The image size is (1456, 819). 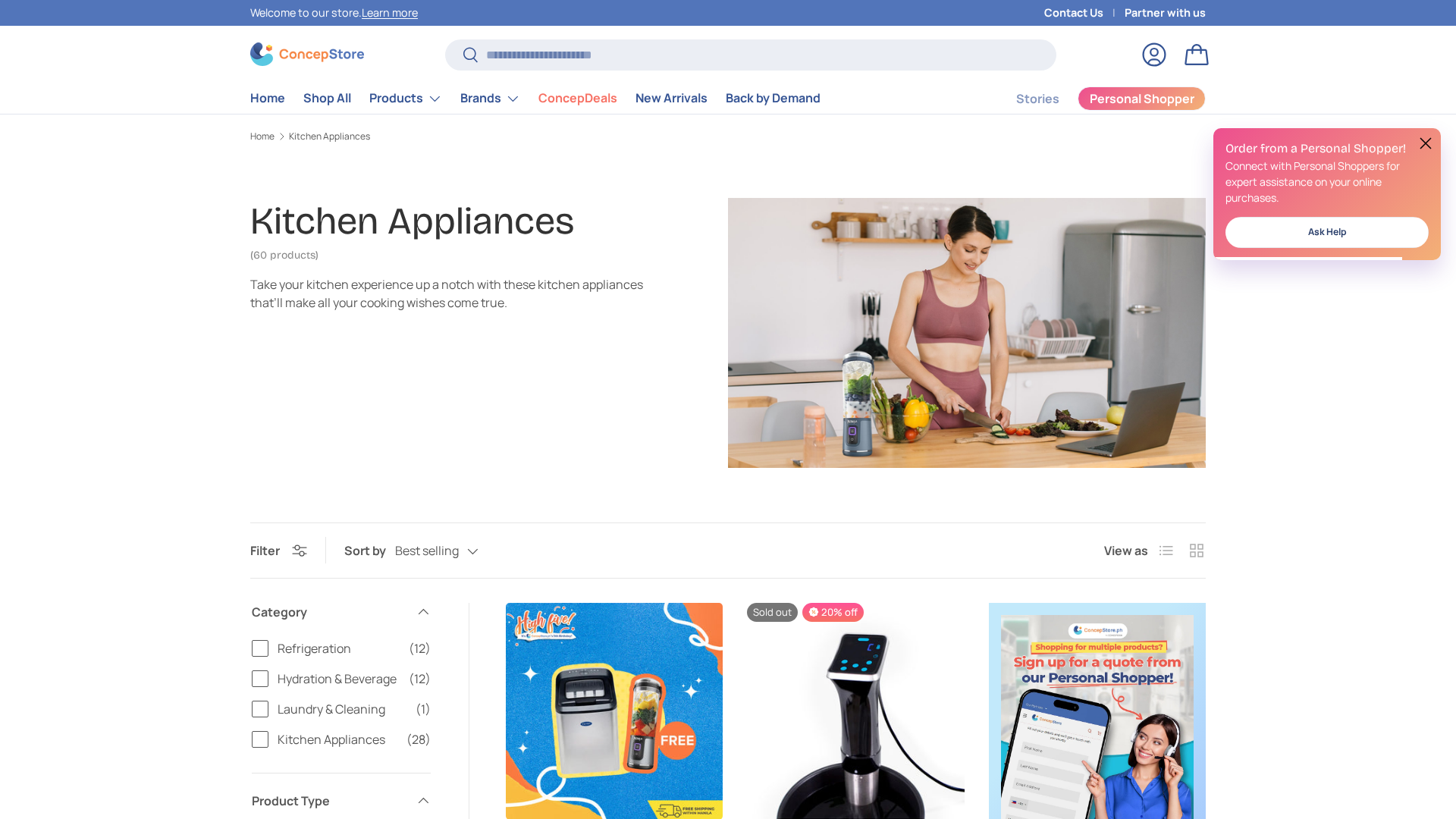 I want to click on span: View as, so click(x=1126, y=550).